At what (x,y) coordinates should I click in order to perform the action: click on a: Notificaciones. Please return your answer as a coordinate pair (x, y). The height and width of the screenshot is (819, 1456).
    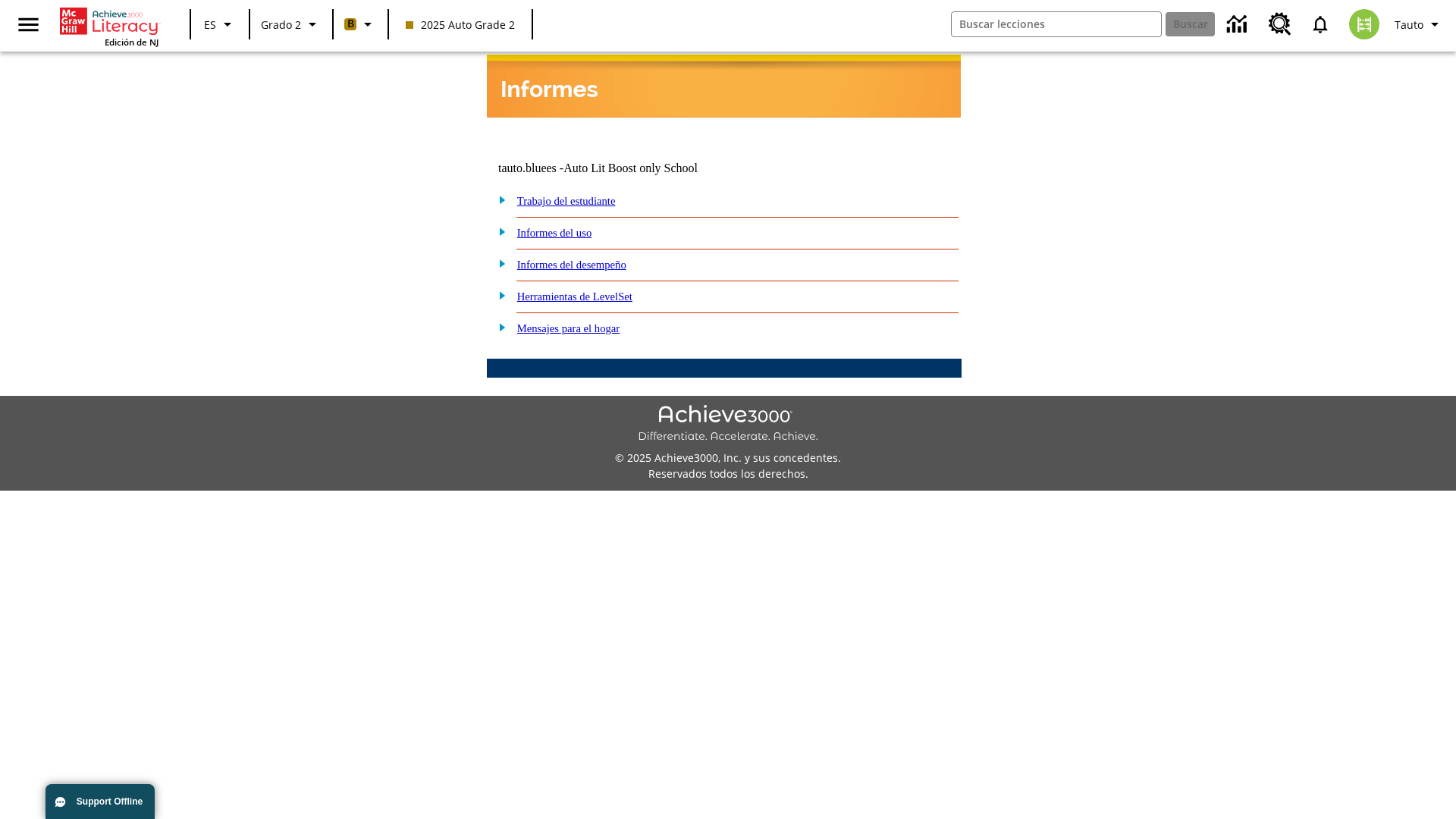
    Looking at the image, I should click on (1320, 24).